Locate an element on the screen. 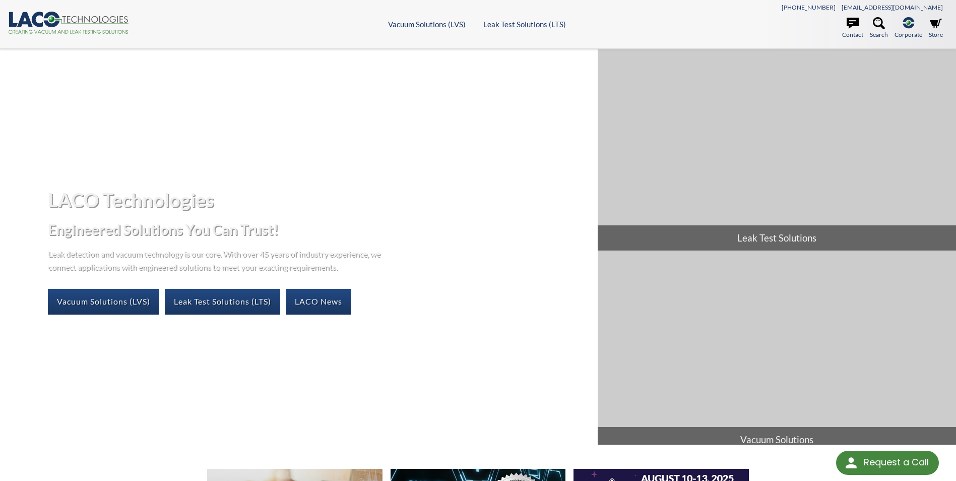 The height and width of the screenshot is (481, 956). a: Contact is located at coordinates (852, 28).